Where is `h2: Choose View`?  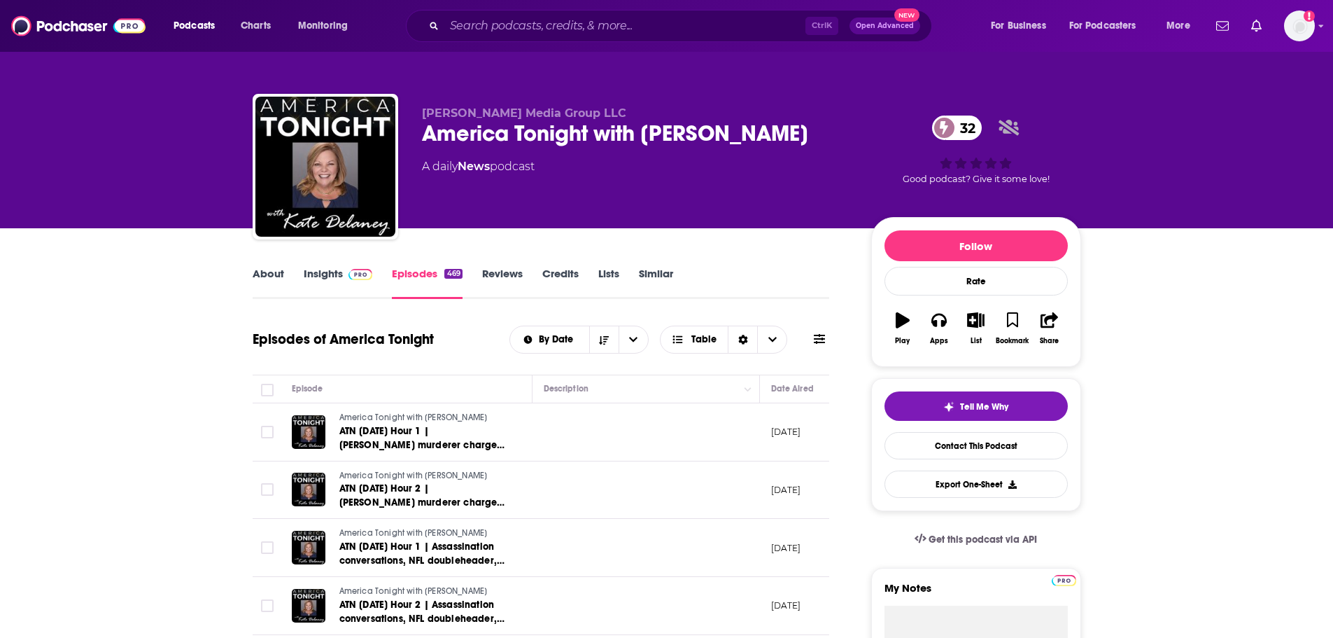
h2: Choose View is located at coordinates (724, 339).